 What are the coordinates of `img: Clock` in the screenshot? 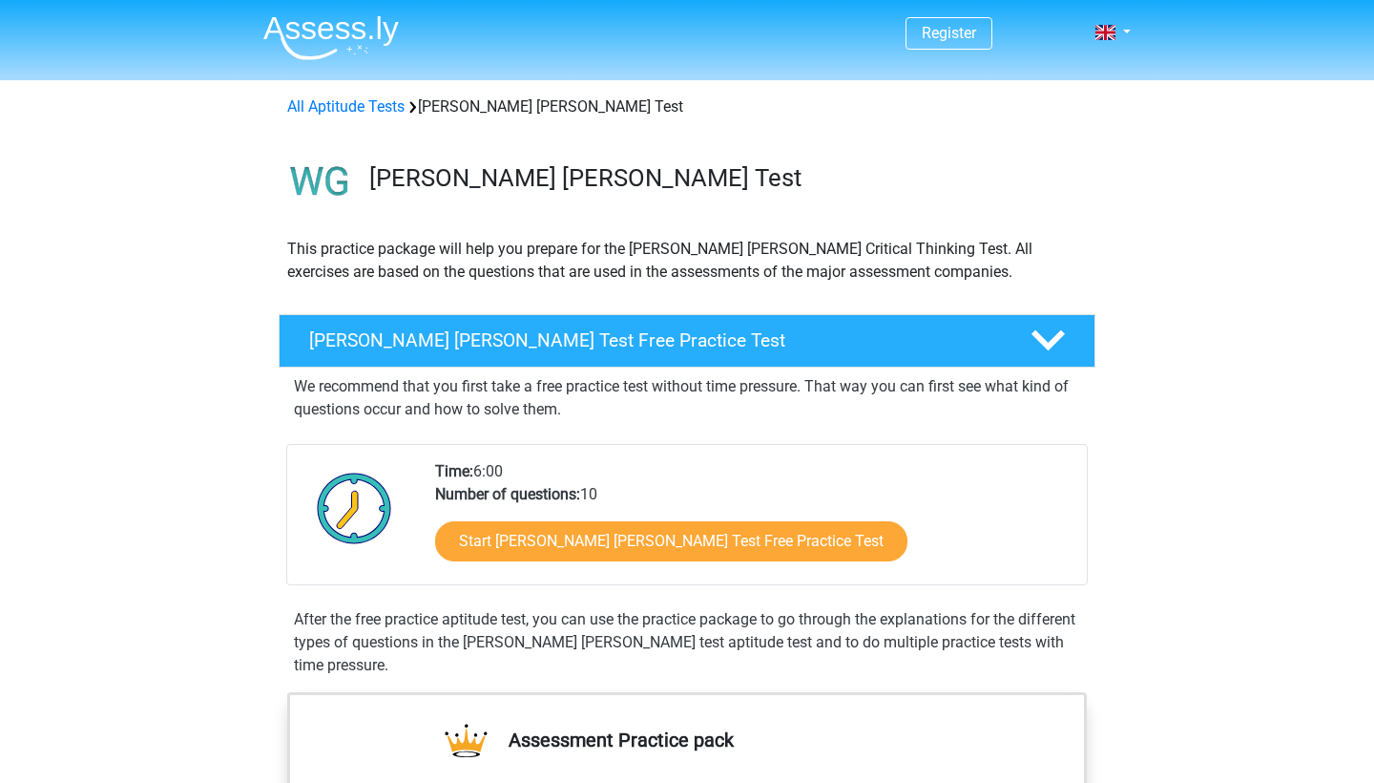 It's located at (354, 508).